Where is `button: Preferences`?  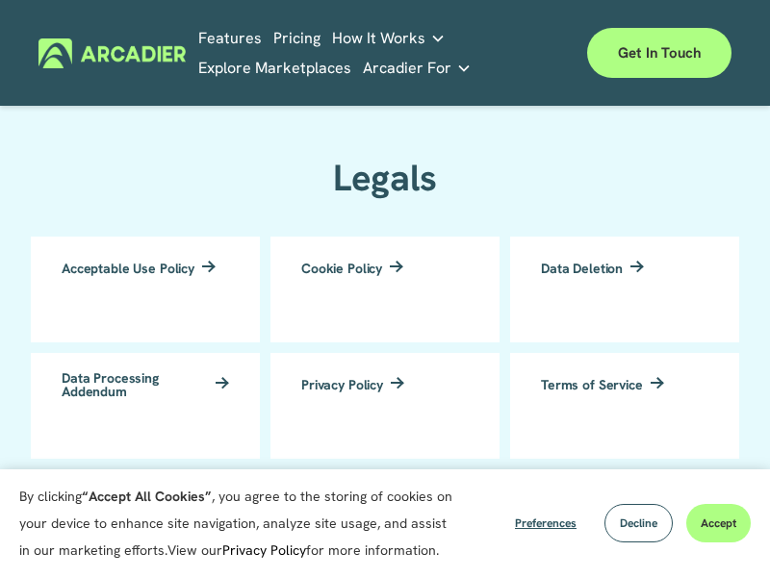 button: Preferences is located at coordinates (546, 523).